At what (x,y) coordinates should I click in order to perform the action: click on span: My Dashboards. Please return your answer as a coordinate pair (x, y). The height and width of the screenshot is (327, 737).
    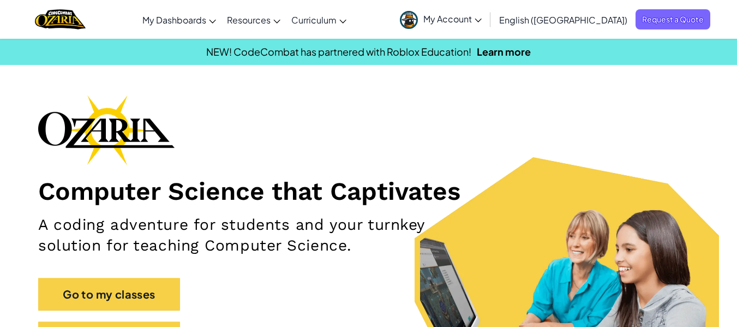
    Looking at the image, I should click on (174, 20).